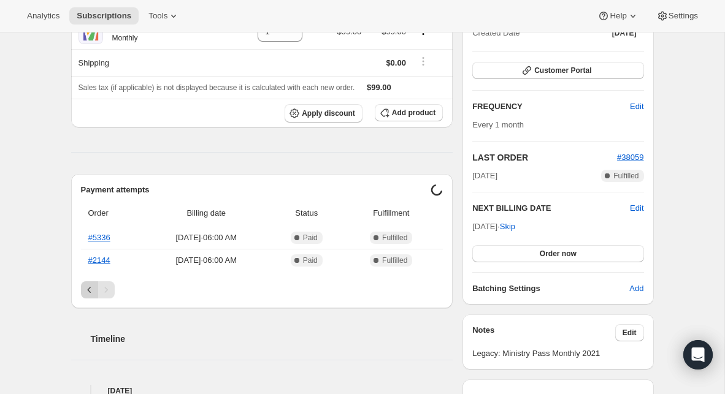  What do you see at coordinates (558, 254) in the screenshot?
I see `button: Order now` at bounding box center [558, 254].